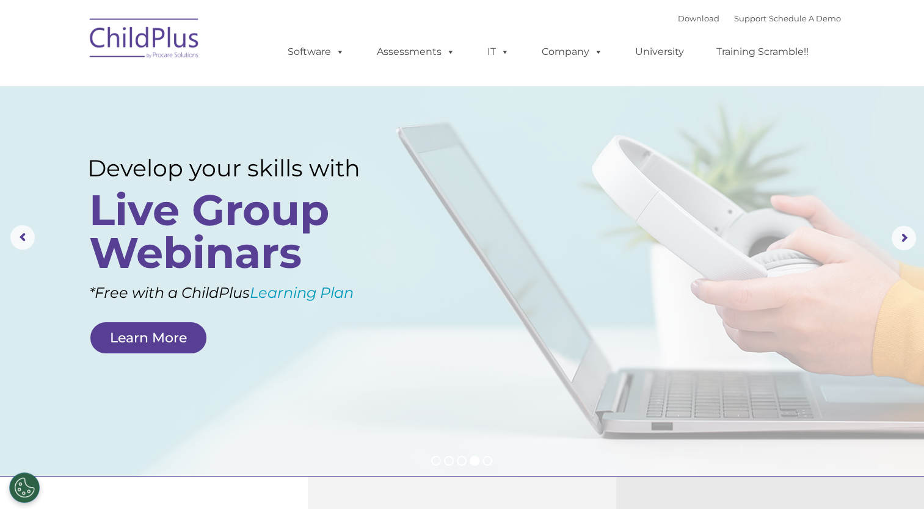  Describe the element at coordinates (416, 52) in the screenshot. I see `a: Assessments` at that location.